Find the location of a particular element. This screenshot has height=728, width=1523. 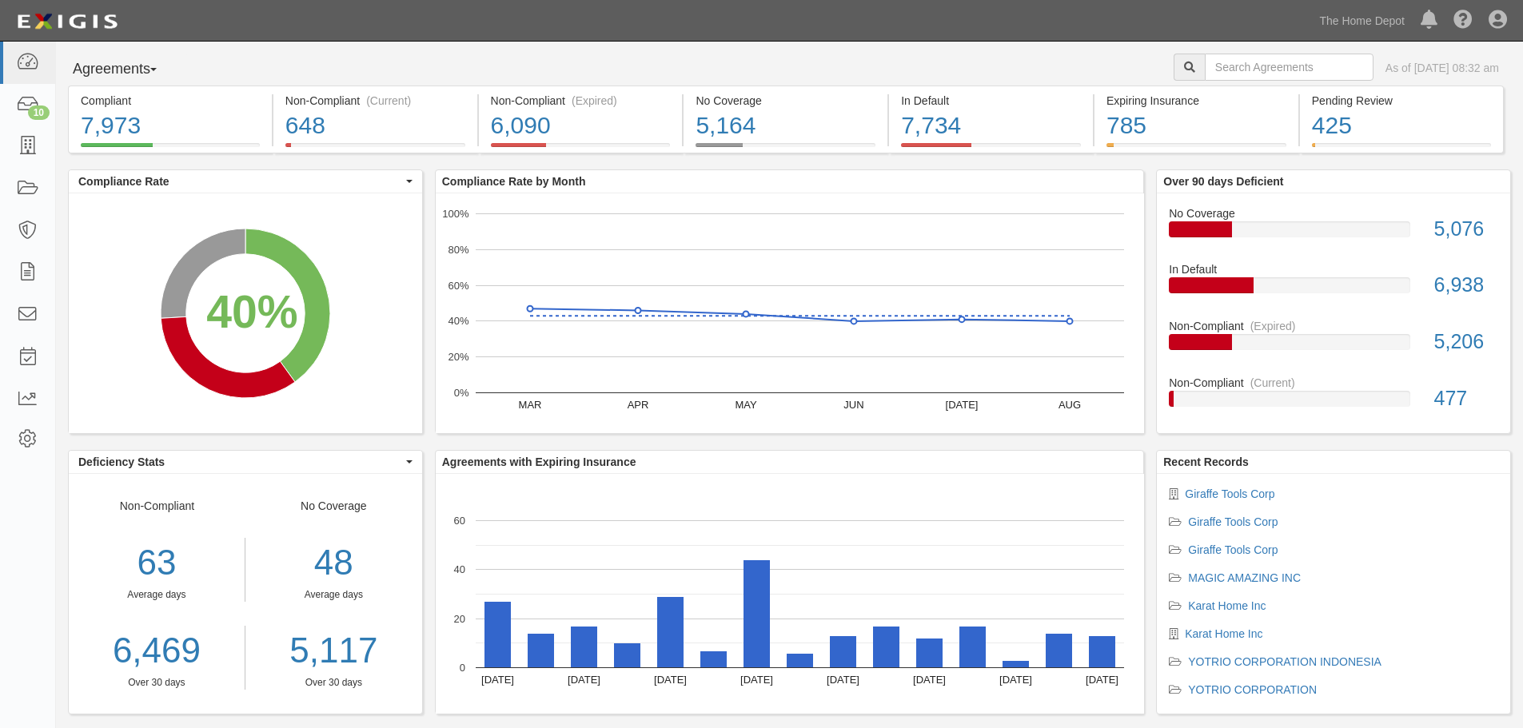

a: MAGIC AMAZING INC is located at coordinates (1244, 578).